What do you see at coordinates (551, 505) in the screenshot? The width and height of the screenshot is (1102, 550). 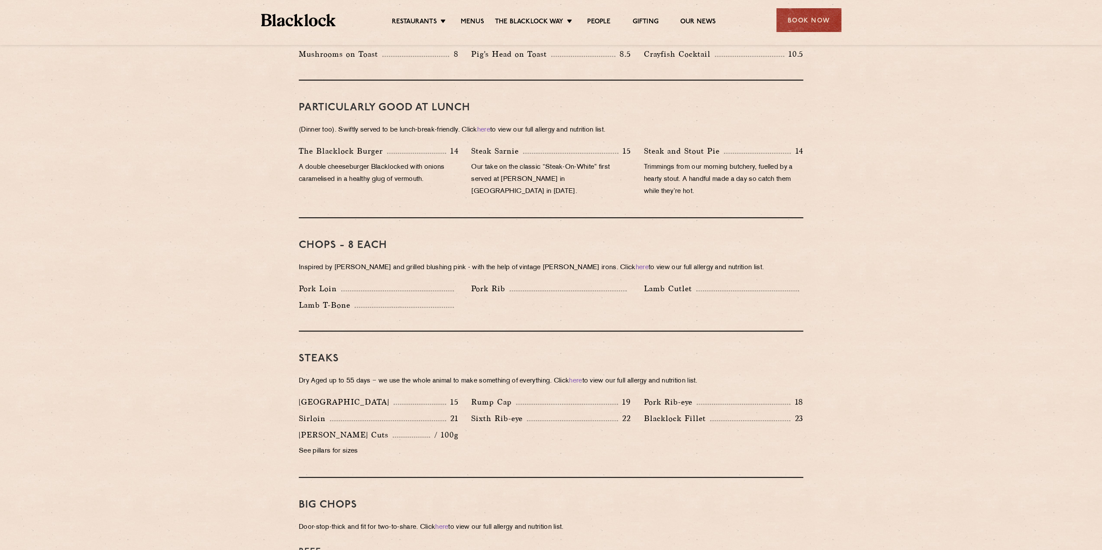 I see `h3: Big Chops` at bounding box center [551, 505].